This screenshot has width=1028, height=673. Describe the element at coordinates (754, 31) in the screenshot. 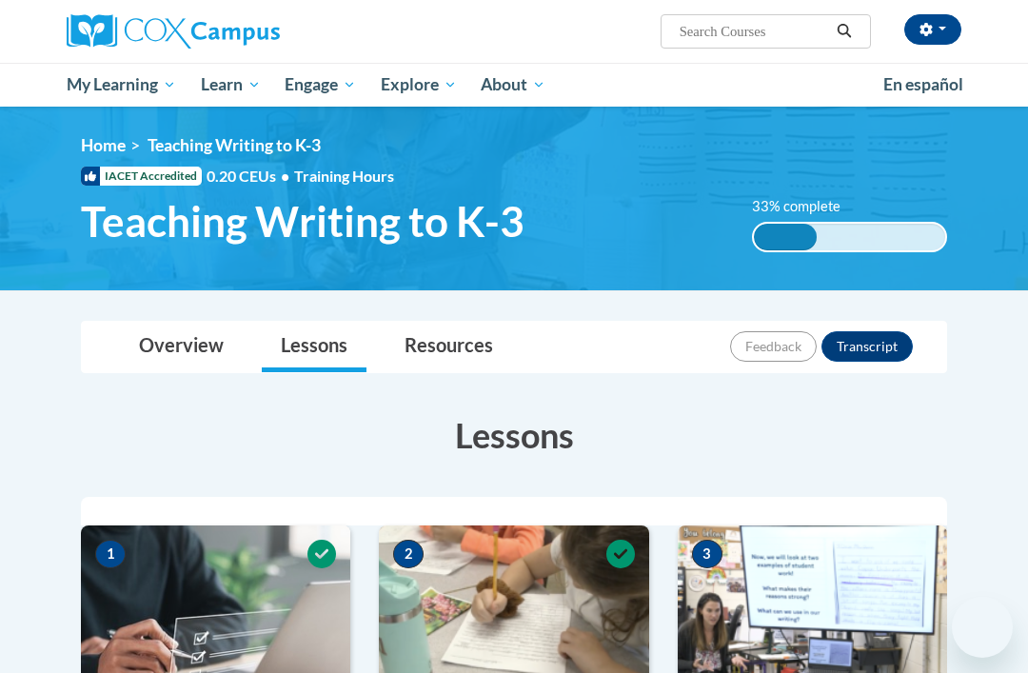

I see `input: Search Courses` at that location.